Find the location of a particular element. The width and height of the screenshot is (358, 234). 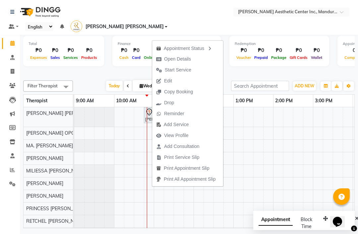

span: ADD NEW is located at coordinates (304, 86).